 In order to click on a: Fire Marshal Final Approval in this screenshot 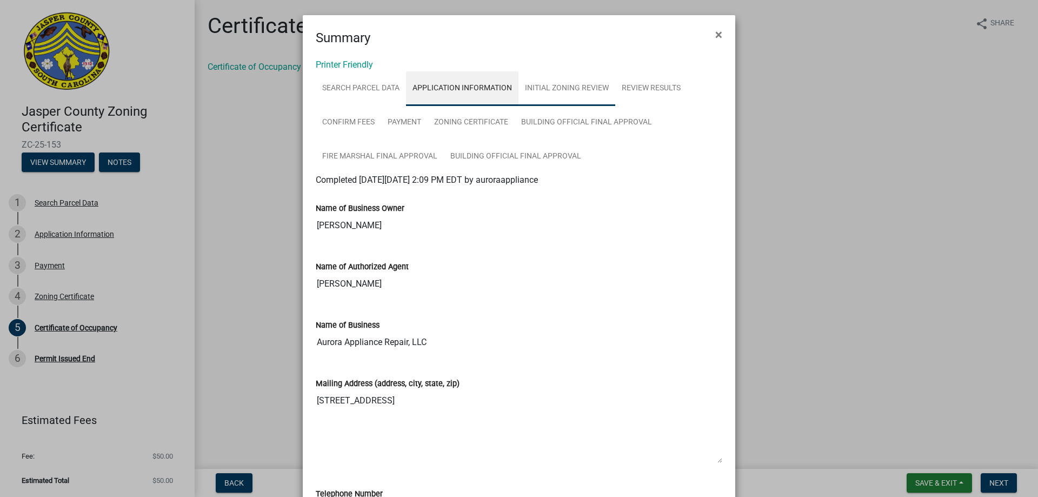, I will do `click(380, 157)`.